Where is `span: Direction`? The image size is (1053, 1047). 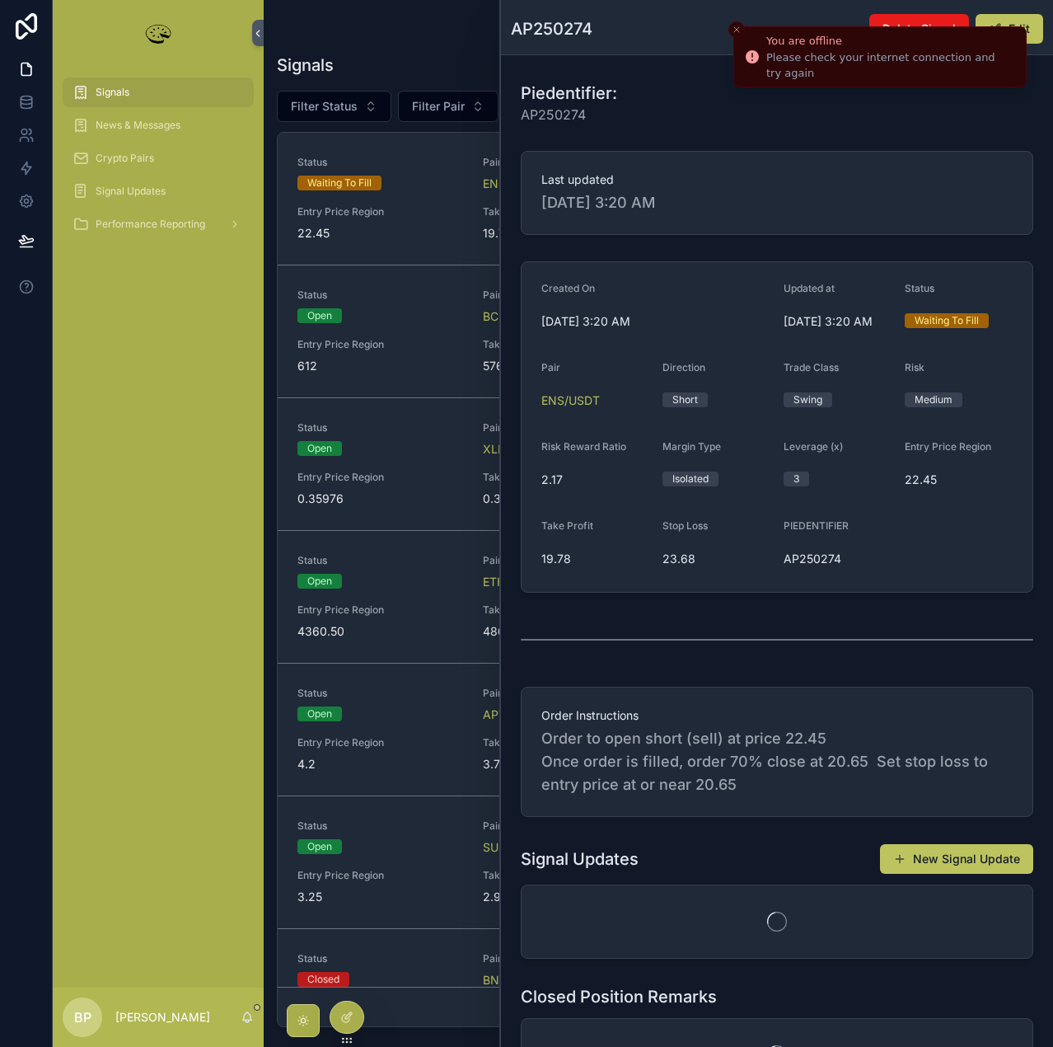 span: Direction is located at coordinates (684, 367).